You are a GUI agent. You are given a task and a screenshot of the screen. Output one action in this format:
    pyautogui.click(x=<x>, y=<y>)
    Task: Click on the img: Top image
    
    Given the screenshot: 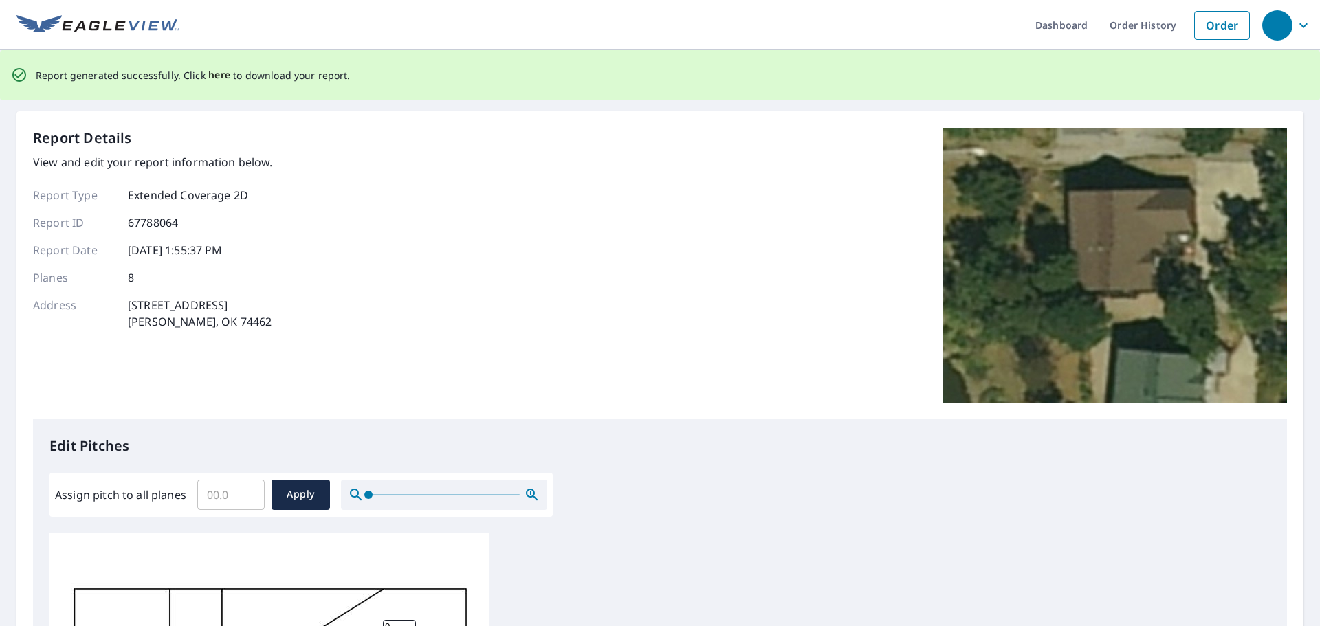 What is the action you would take?
    pyautogui.click(x=1115, y=265)
    